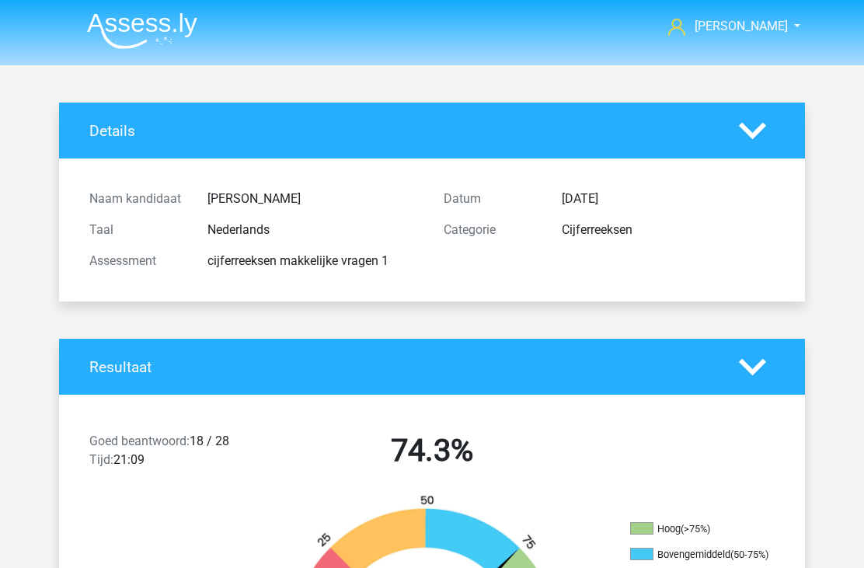  What do you see at coordinates (402, 367) in the screenshot?
I see `h4: Resultaat` at bounding box center [402, 367].